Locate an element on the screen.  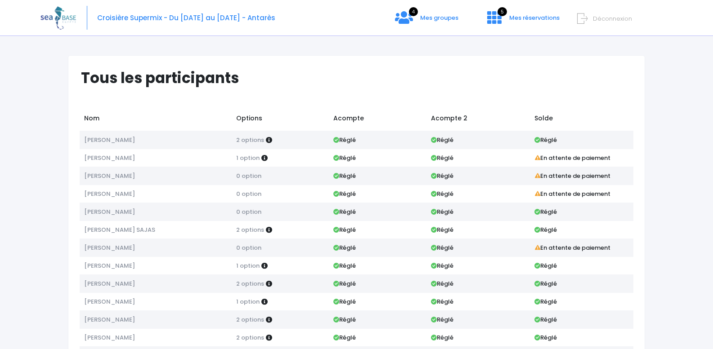
td: Solde is located at coordinates (581, 120).